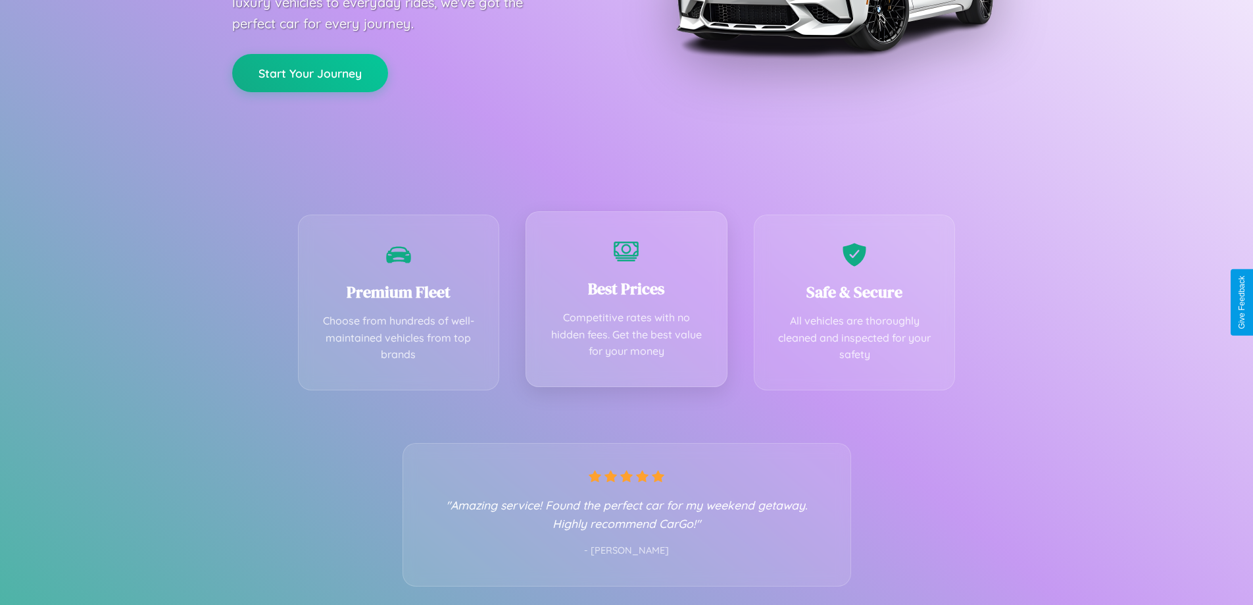 The height and width of the screenshot is (605, 1253). I want to click on p: "Amazing service! Found the perfect car for my weekend getaway. Highly recommend CarGo!", so click(627, 514).